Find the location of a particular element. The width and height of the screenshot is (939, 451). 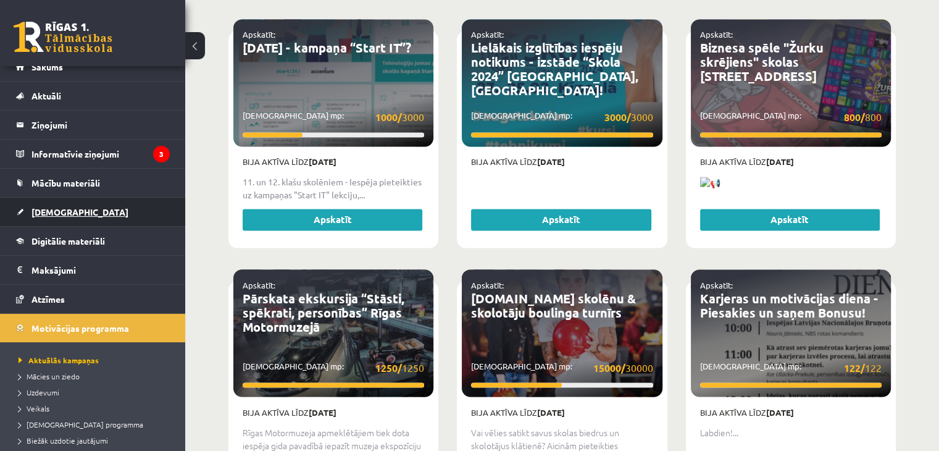

a: Digitālie materiāli is located at coordinates (93, 241).